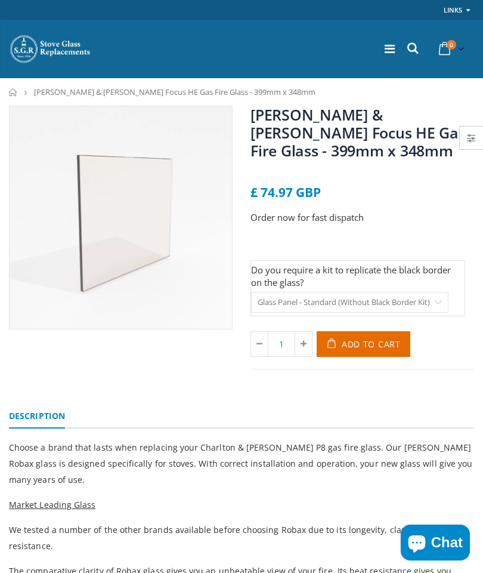 This screenshot has height=573, width=483. I want to click on a: 0, so click(451, 48).